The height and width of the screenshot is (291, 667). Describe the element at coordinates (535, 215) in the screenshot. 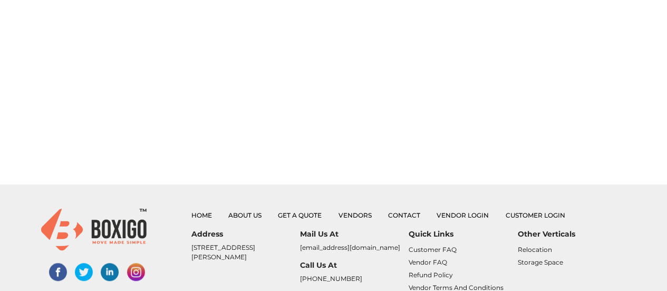

I see `a: Customer Login` at that location.